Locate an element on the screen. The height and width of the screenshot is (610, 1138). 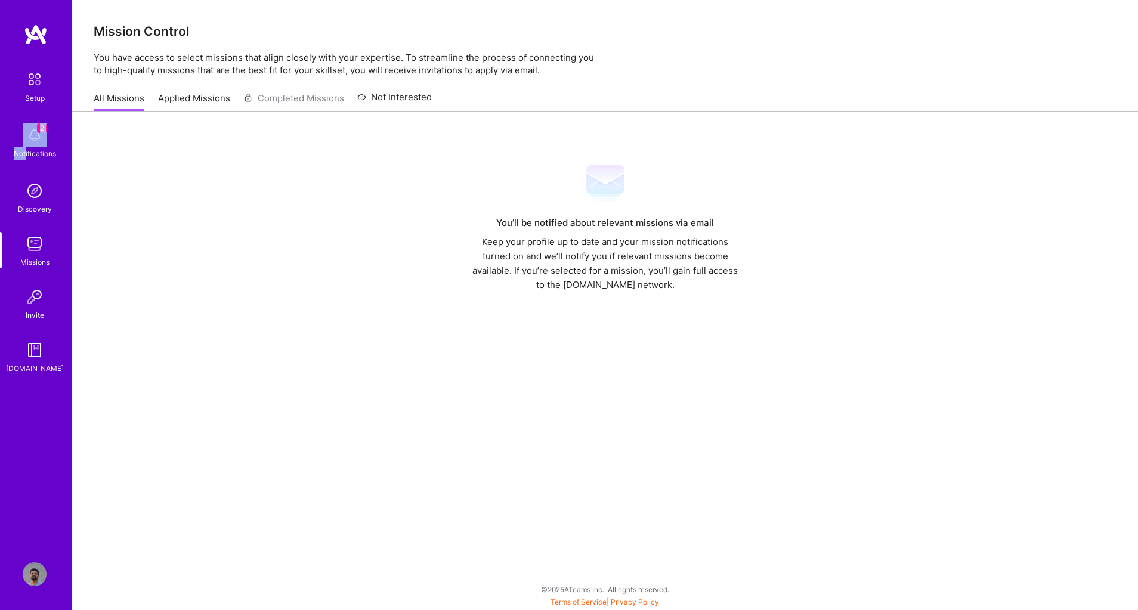
div: © 2025 ATeams Inc., All rights reserved. is located at coordinates (605, 589).